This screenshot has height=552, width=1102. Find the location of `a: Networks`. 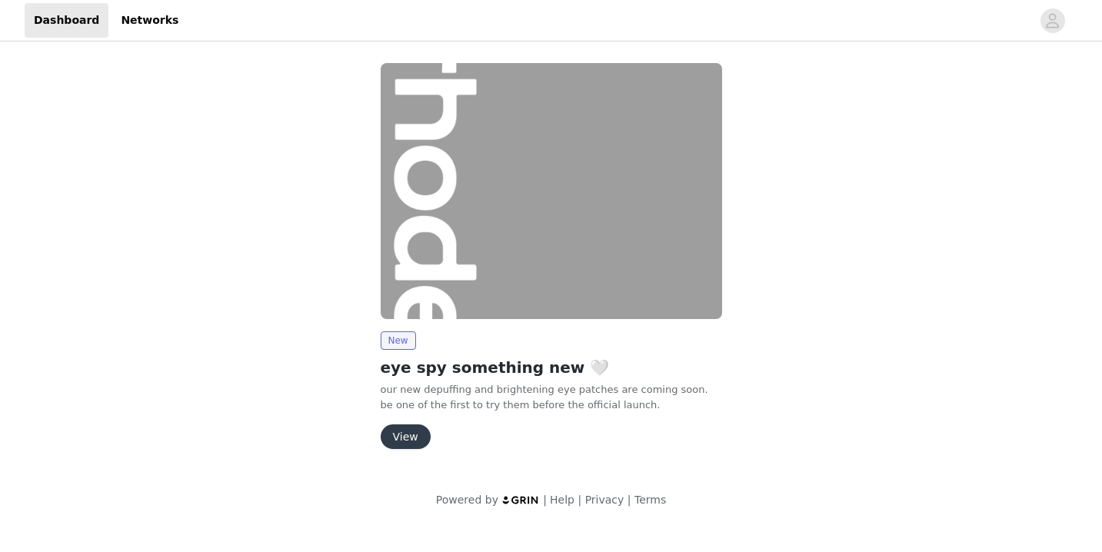

a: Networks is located at coordinates (149, 20).